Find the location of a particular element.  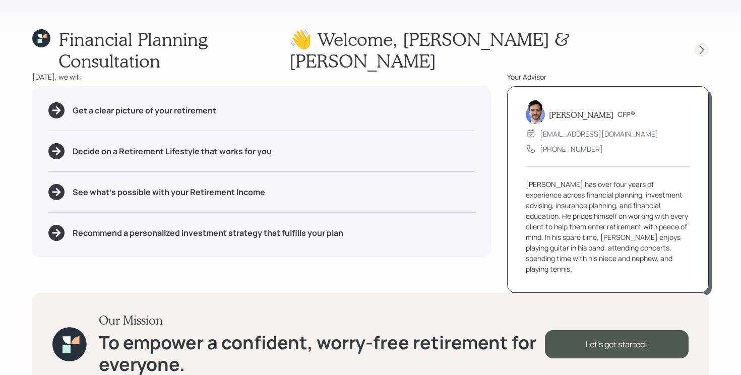

h5: Decide on a Retirement Lifestyle that works for you is located at coordinates (172, 151).